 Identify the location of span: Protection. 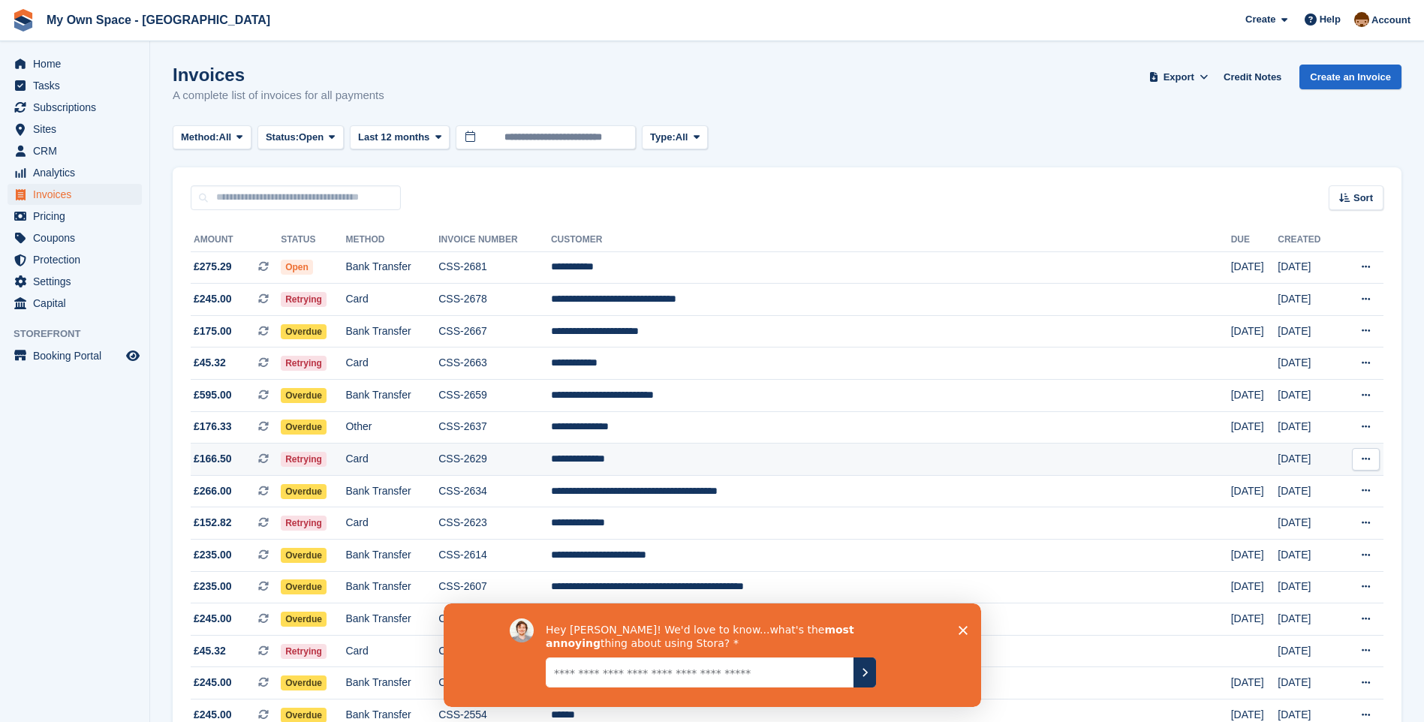
(78, 260).